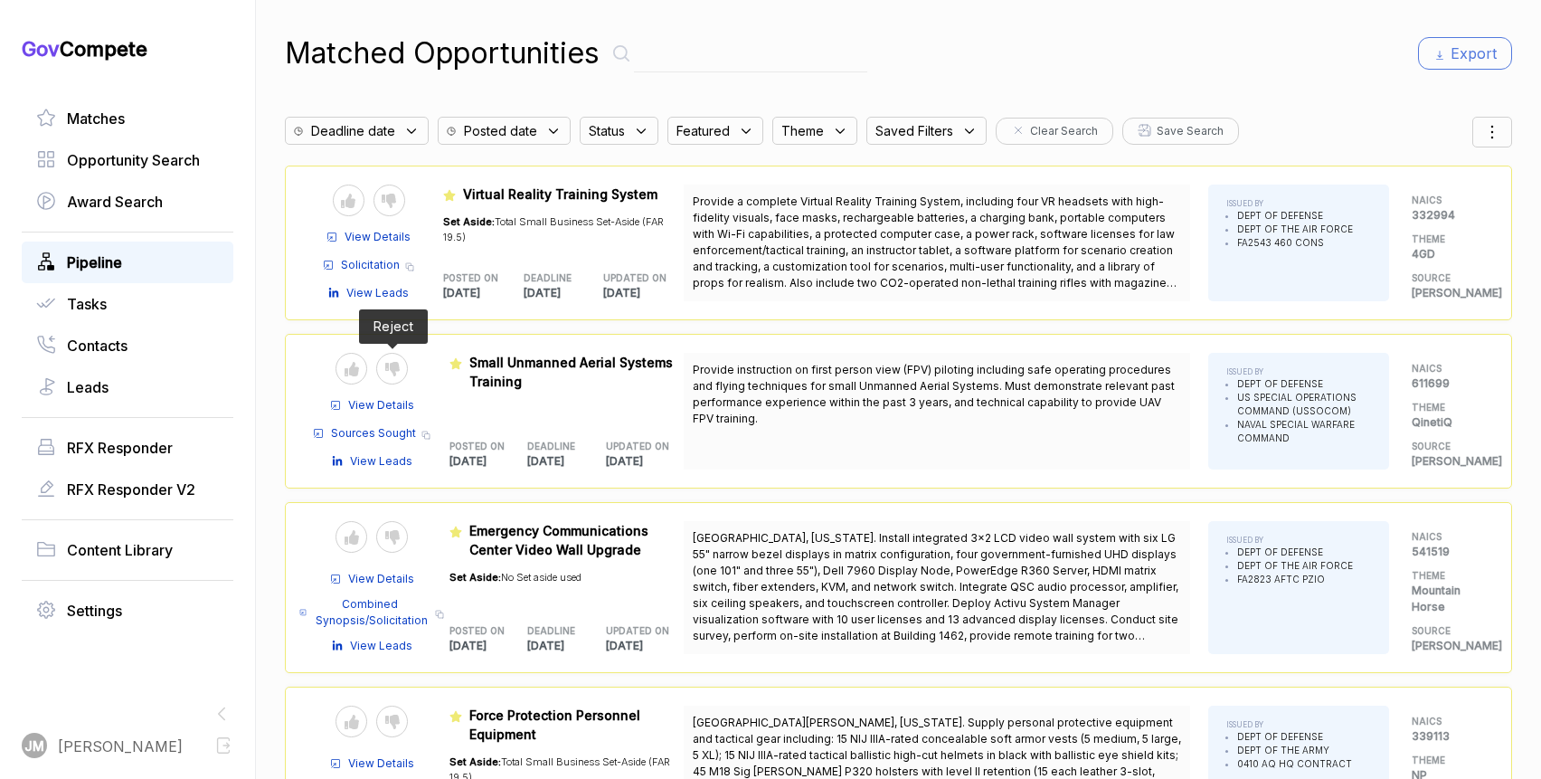  I want to click on li: US SPECIAL OPERATIONS COMMAND (USSOCOM), so click(1304, 404).